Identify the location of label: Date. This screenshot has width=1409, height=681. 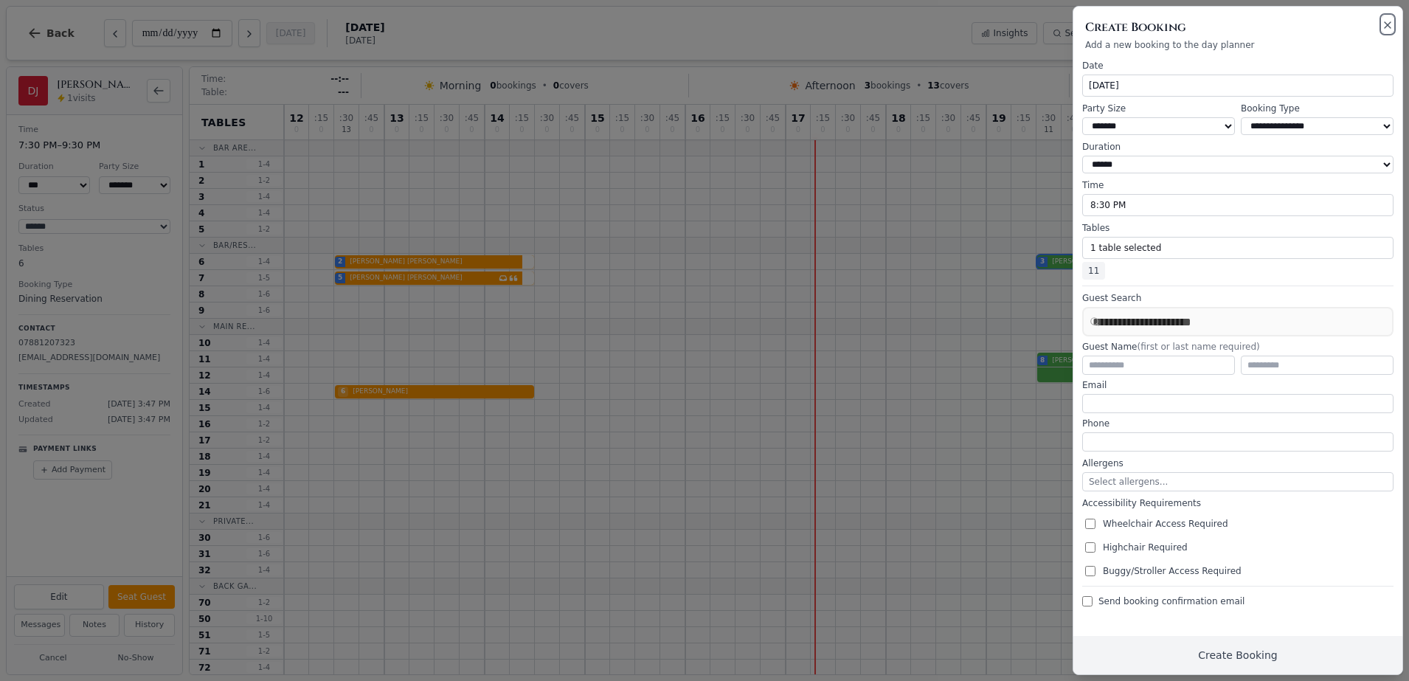
(1238, 66).